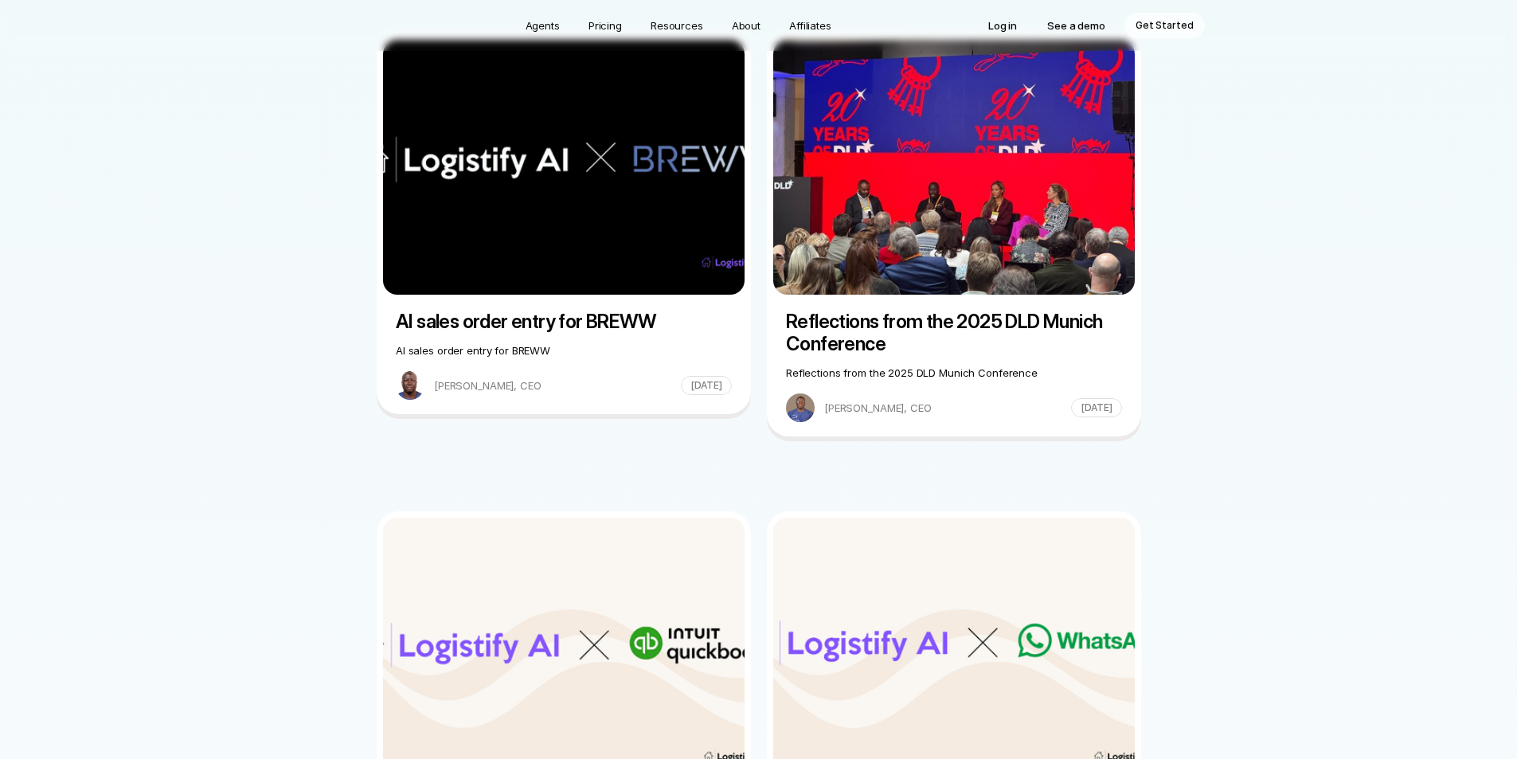 Image resolution: width=1517 pixels, height=759 pixels. Describe the element at coordinates (954, 333) in the screenshot. I see `h5: Reflections from the 2025 DLD Munich Conference` at that location.